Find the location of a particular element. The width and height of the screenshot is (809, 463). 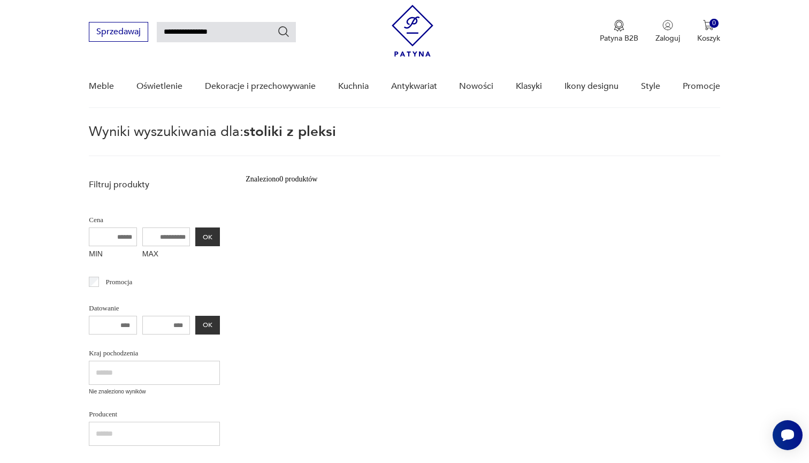

div: Znaleziono 0 produktów is located at coordinates (281, 179).